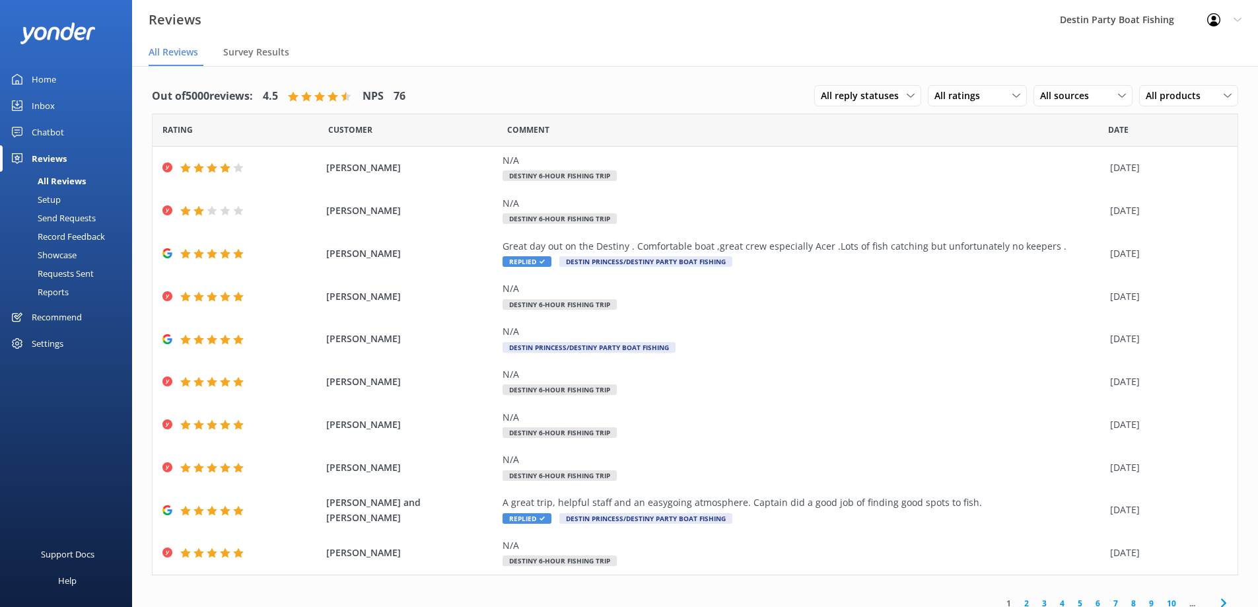 The image size is (1258, 607). Describe the element at coordinates (70, 273) in the screenshot. I see `a: Requests Sent` at that location.